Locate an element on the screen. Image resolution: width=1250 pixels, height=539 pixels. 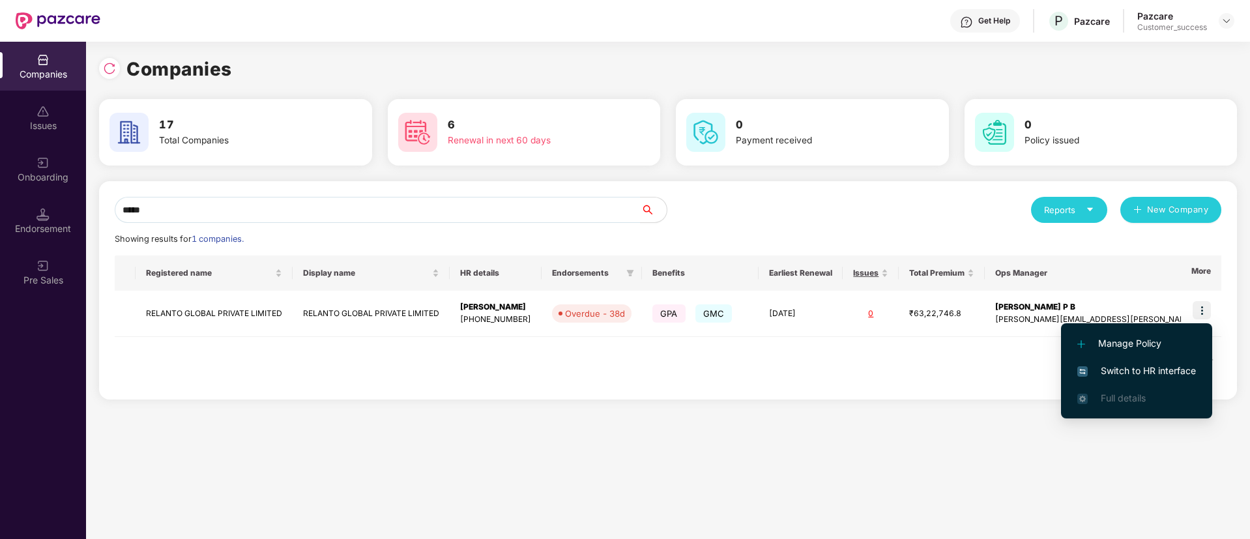
img: svg+xml;base64,PHN2ZyBpZD0iSXNzdWVzX2Rpc2FibGVkIiB4bWxucz0iaHR0cDovL3d3dy53My5vcmcvMjAwMC9zdmciIH... is located at coordinates (43, 111).